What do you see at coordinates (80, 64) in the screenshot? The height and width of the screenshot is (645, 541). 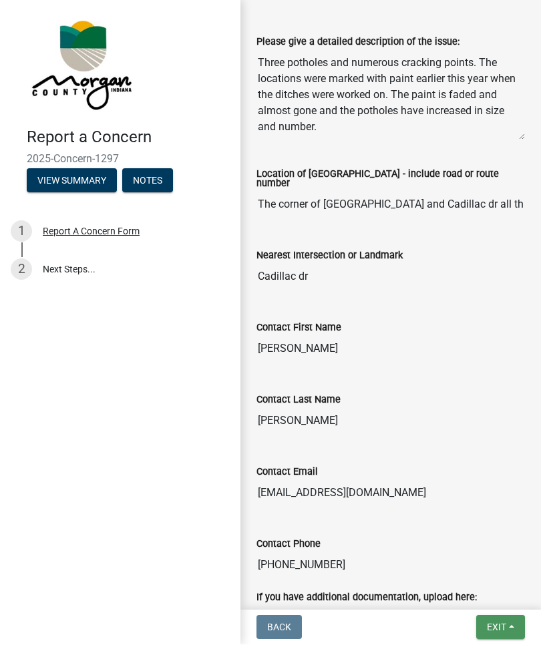 I see `img: Morgan County, Indiana` at bounding box center [80, 64].